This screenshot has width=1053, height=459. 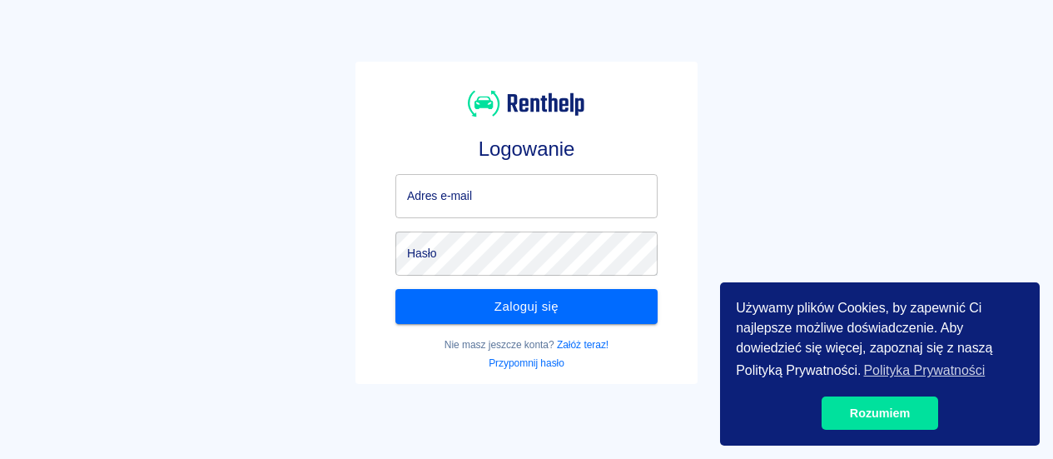 What do you see at coordinates (880, 364) in the screenshot?
I see `div: cookieconsent` at bounding box center [880, 364].